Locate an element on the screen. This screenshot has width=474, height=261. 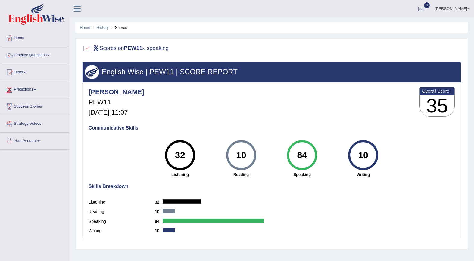
label: Speaking is located at coordinates (122, 222).